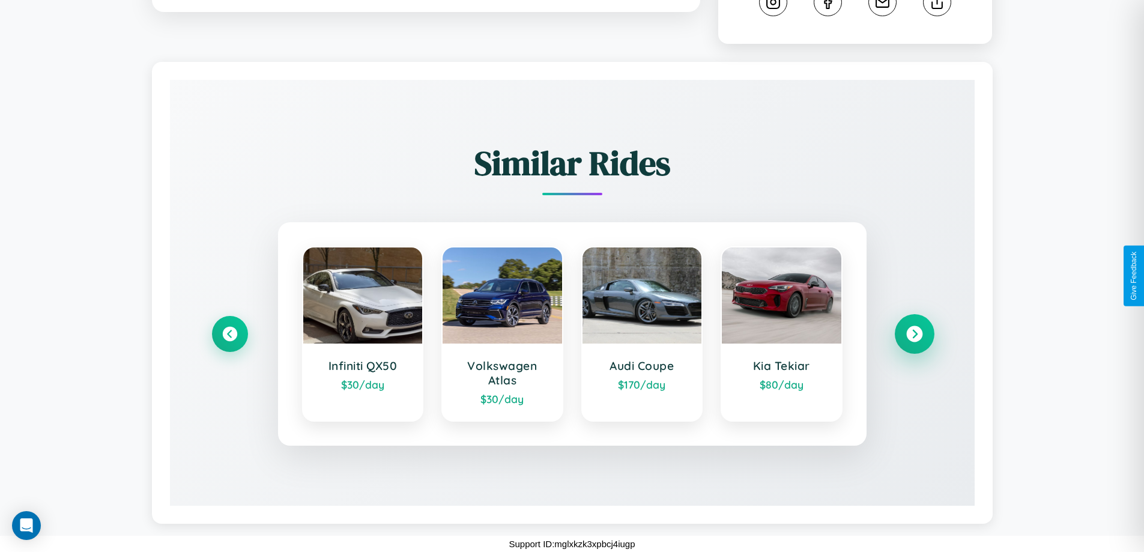 The width and height of the screenshot is (1144, 552). I want to click on h3: Volkswagen Atlas, so click(502, 373).